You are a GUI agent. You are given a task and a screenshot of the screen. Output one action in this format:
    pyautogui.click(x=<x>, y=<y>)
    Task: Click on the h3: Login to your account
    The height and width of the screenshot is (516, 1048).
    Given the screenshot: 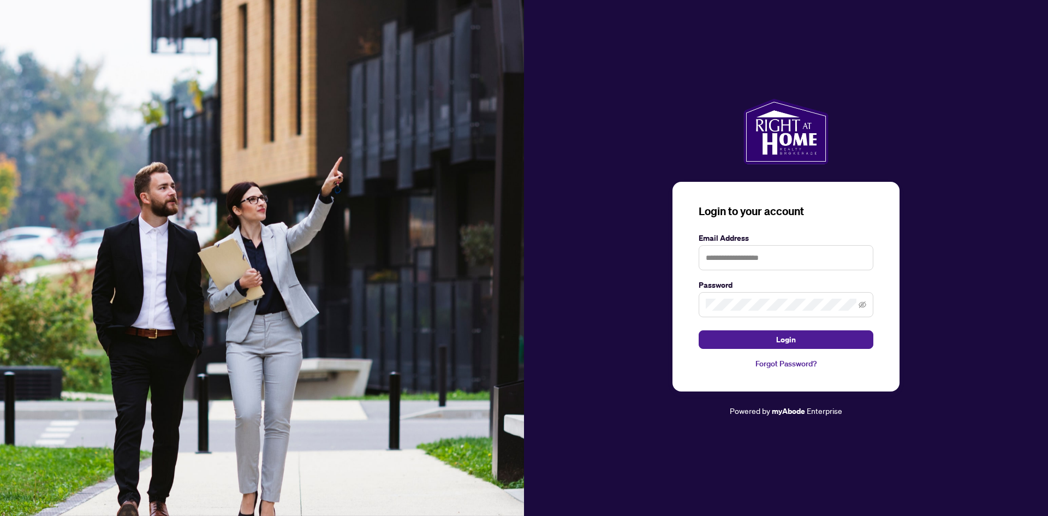 What is the action you would take?
    pyautogui.click(x=786, y=211)
    